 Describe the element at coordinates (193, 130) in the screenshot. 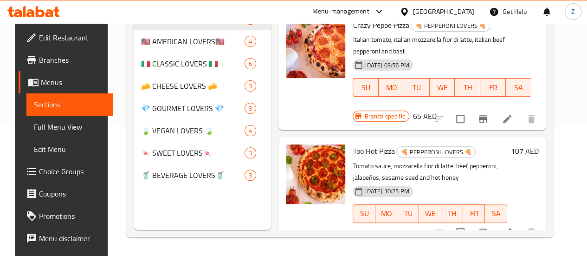

I see `span: 🍃 VEGAN LOVERS 🍃` at that location.